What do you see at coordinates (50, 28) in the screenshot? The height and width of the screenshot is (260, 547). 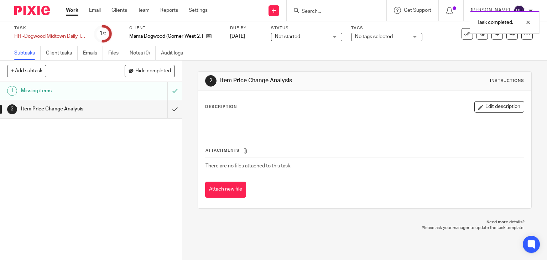 I see `label: Task` at bounding box center [50, 28].